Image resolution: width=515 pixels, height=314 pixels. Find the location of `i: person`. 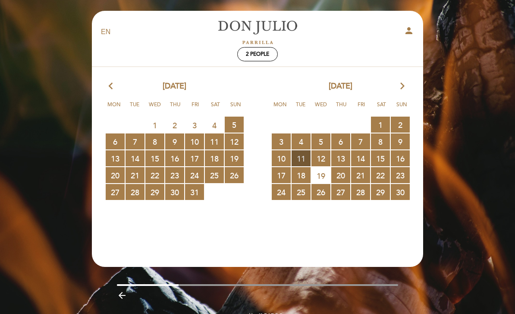

i: person is located at coordinates (409, 31).